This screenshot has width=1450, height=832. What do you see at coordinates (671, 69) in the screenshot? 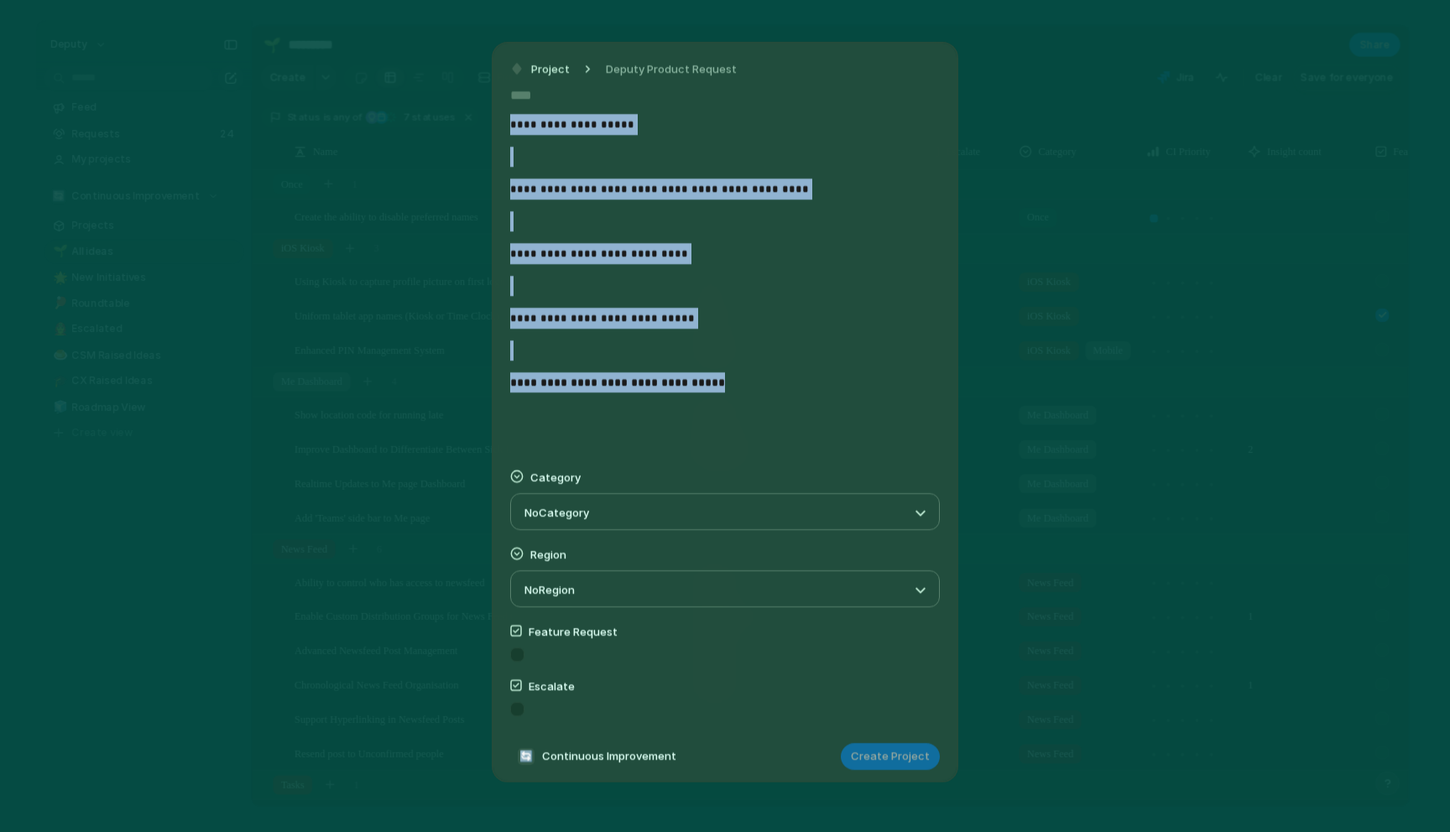
I see `button: Deputy Product Request` at bounding box center [671, 69].